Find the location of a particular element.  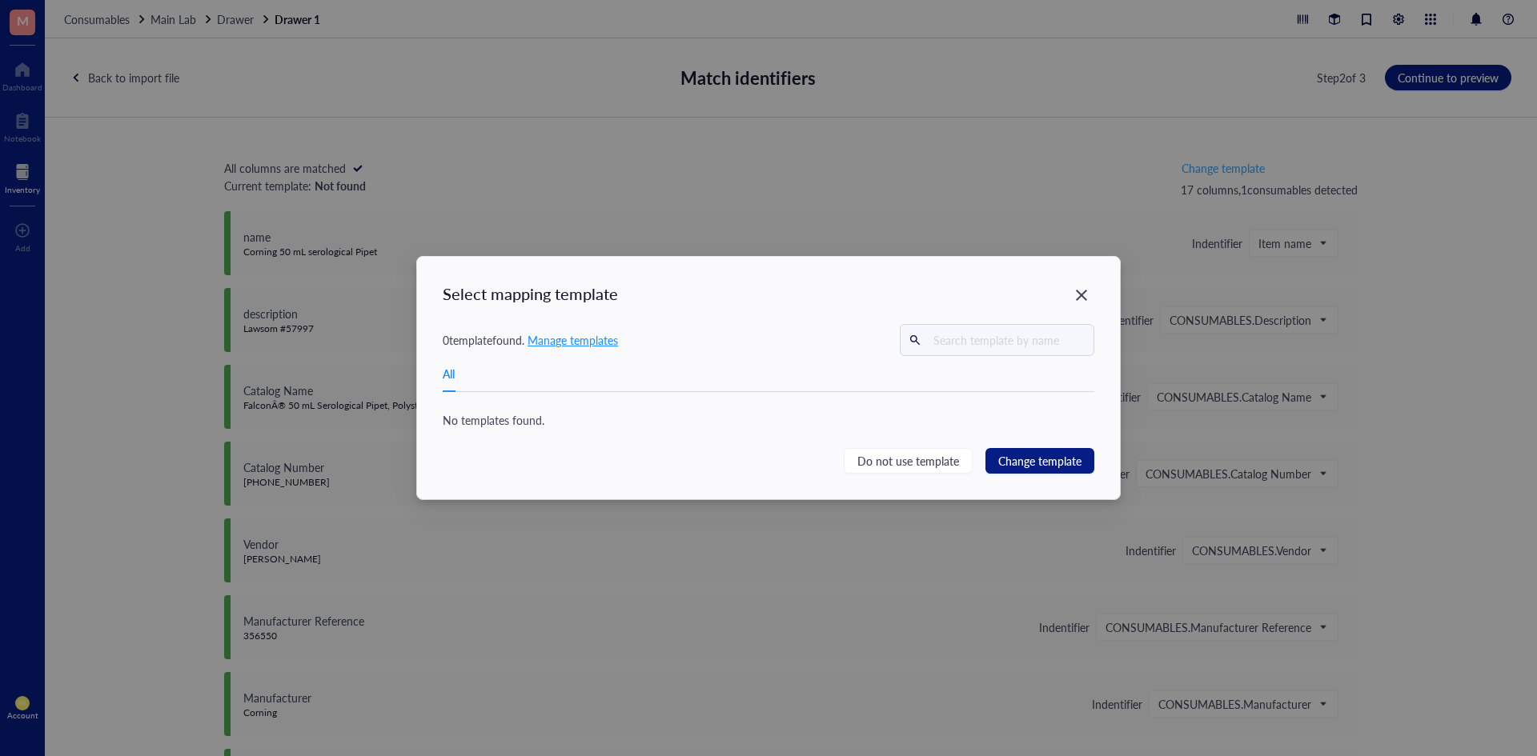

span: Do not use template is located at coordinates (908, 461).